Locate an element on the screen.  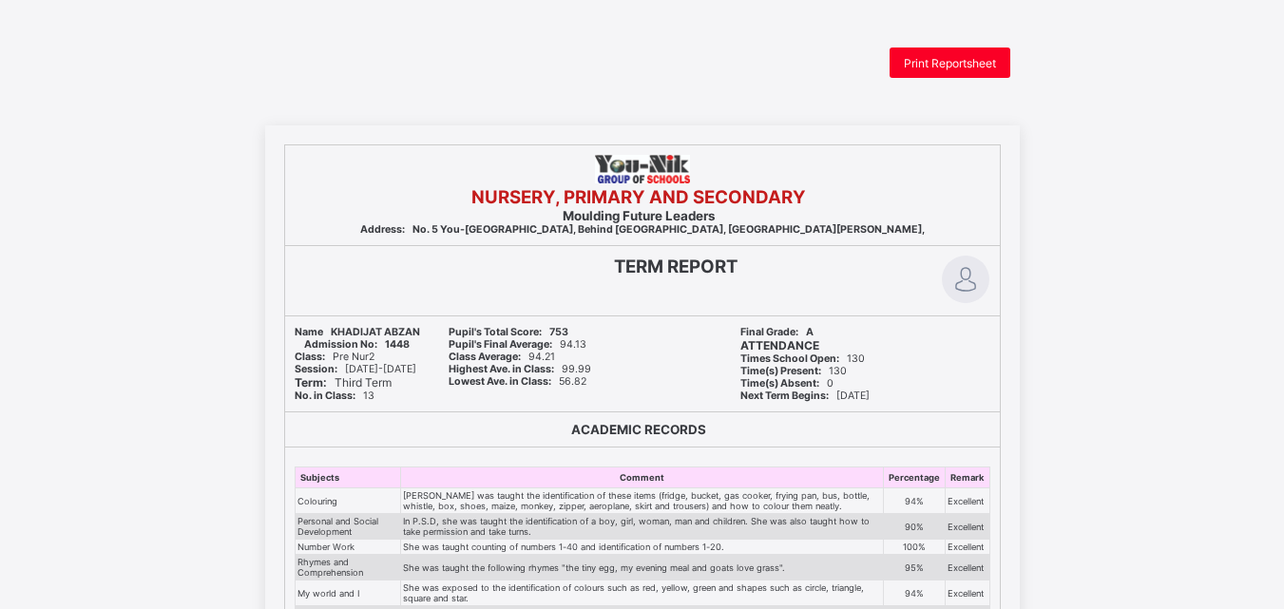
span: Pre Nur2 is located at coordinates (335, 356).